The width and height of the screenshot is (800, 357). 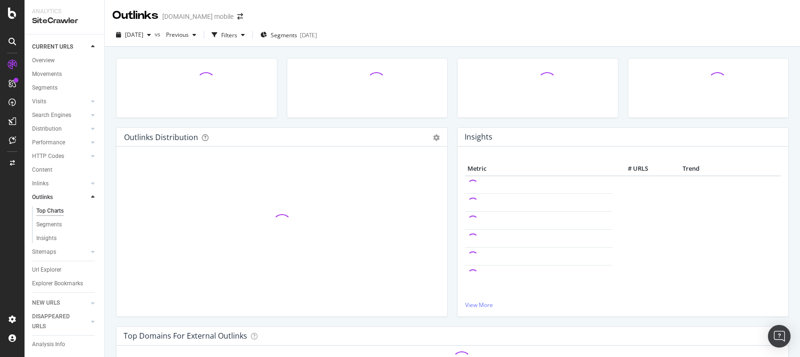 What do you see at coordinates (65, 170) in the screenshot?
I see `a: Content` at bounding box center [65, 170].